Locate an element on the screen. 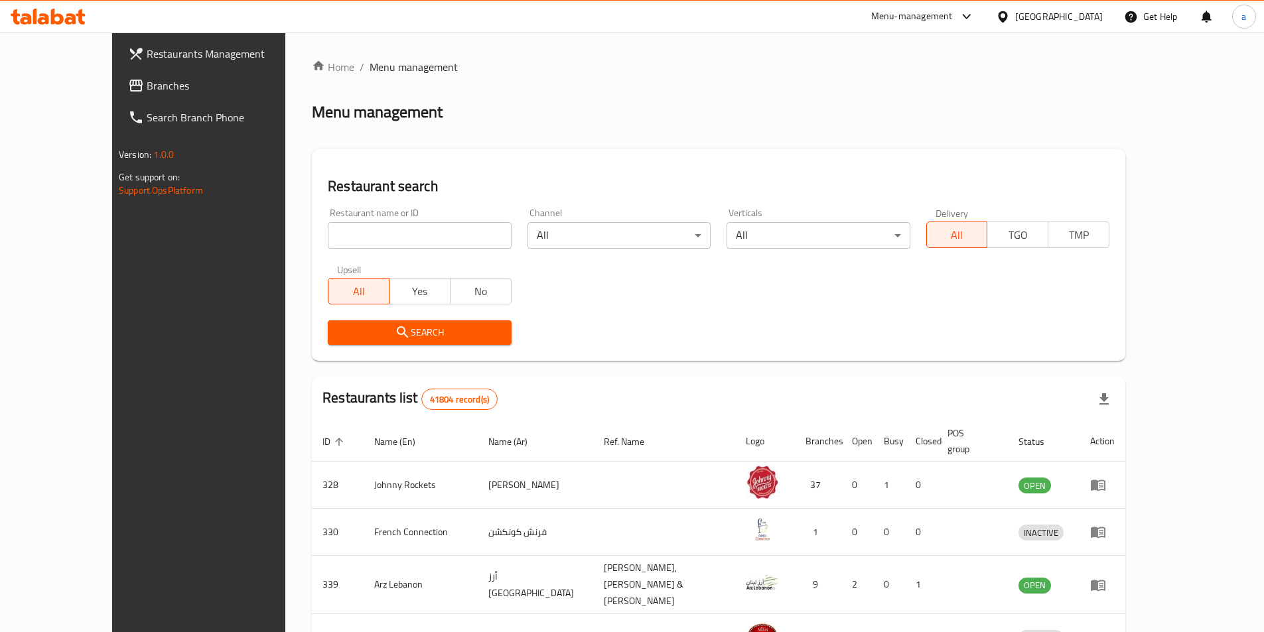 This screenshot has width=1264, height=632. span: Yes is located at coordinates (420, 291).